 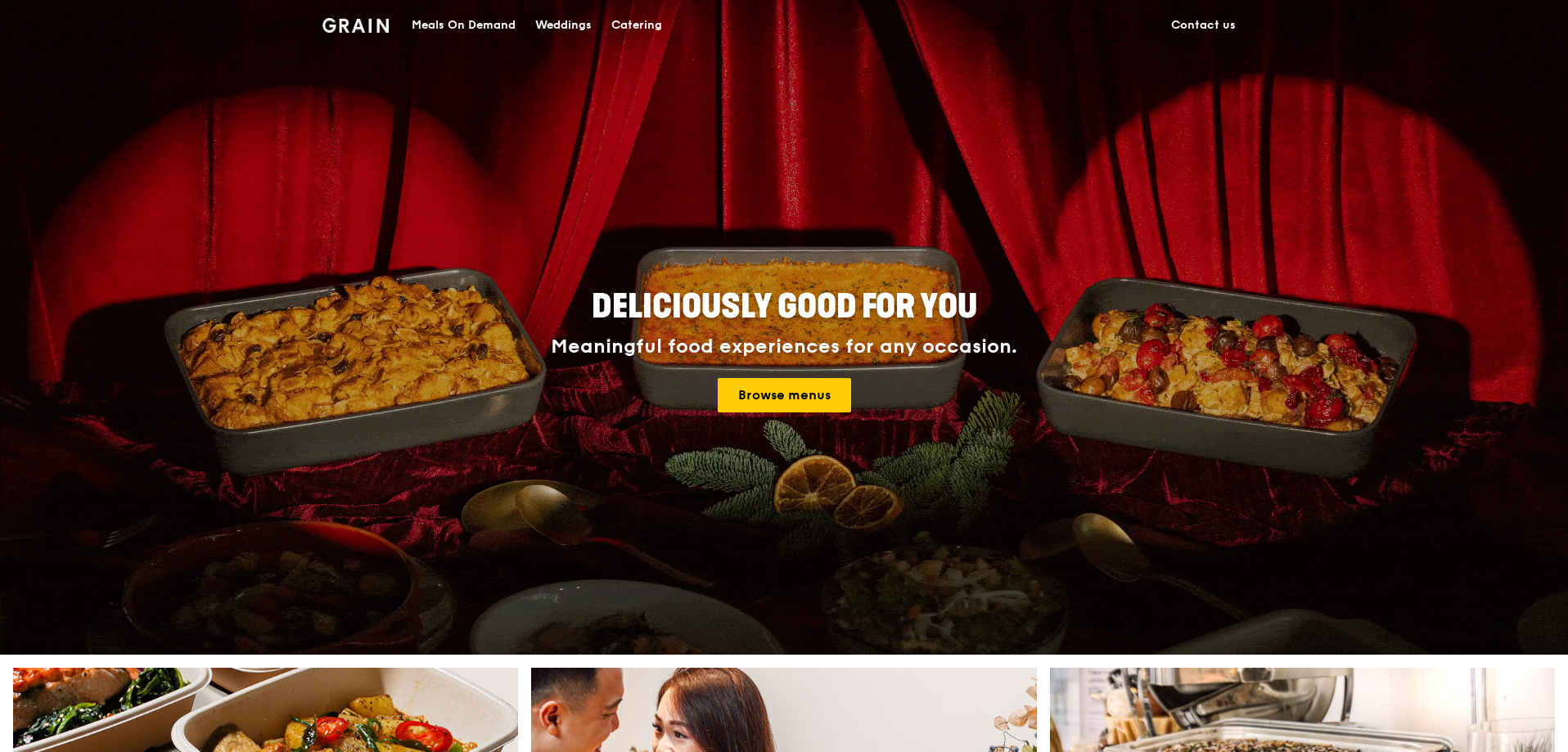 I want to click on a: Catering, so click(x=637, y=25).